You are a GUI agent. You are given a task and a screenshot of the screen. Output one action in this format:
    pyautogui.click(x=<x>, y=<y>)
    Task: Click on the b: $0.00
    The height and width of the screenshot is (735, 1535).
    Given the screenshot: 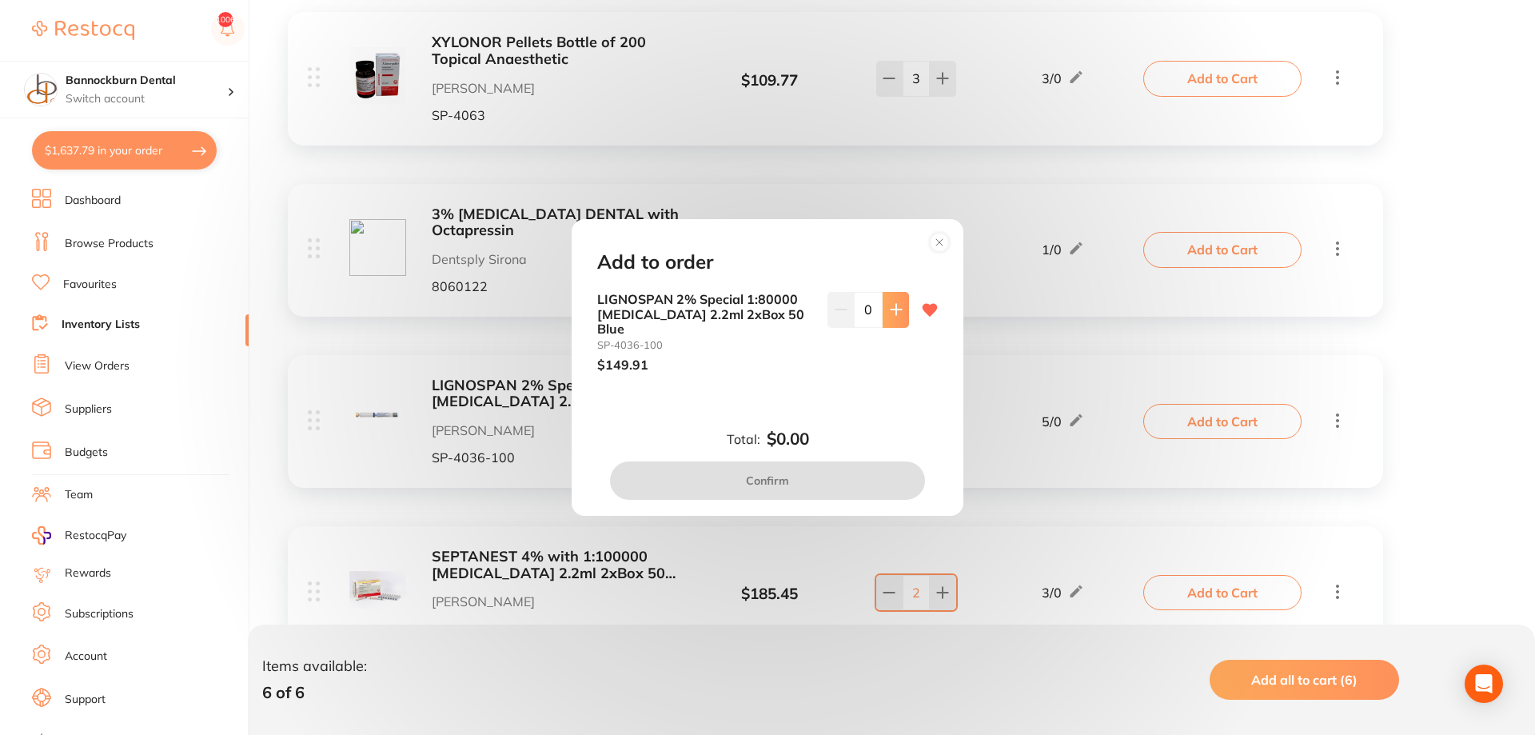 What is the action you would take?
    pyautogui.click(x=787, y=439)
    